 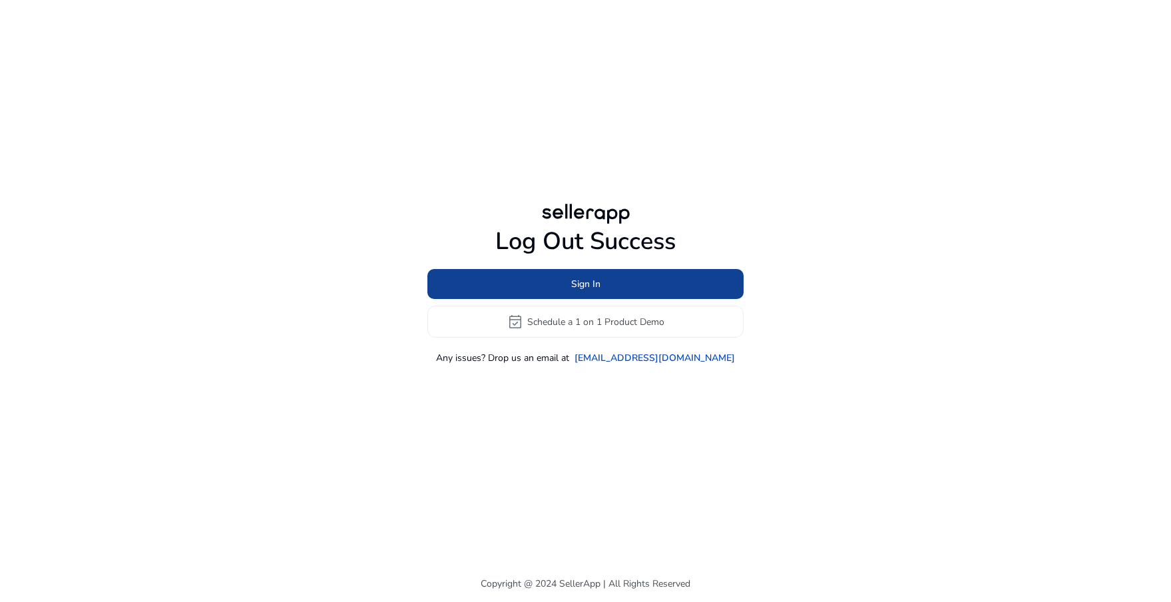 I want to click on span: Sign In, so click(x=586, y=284).